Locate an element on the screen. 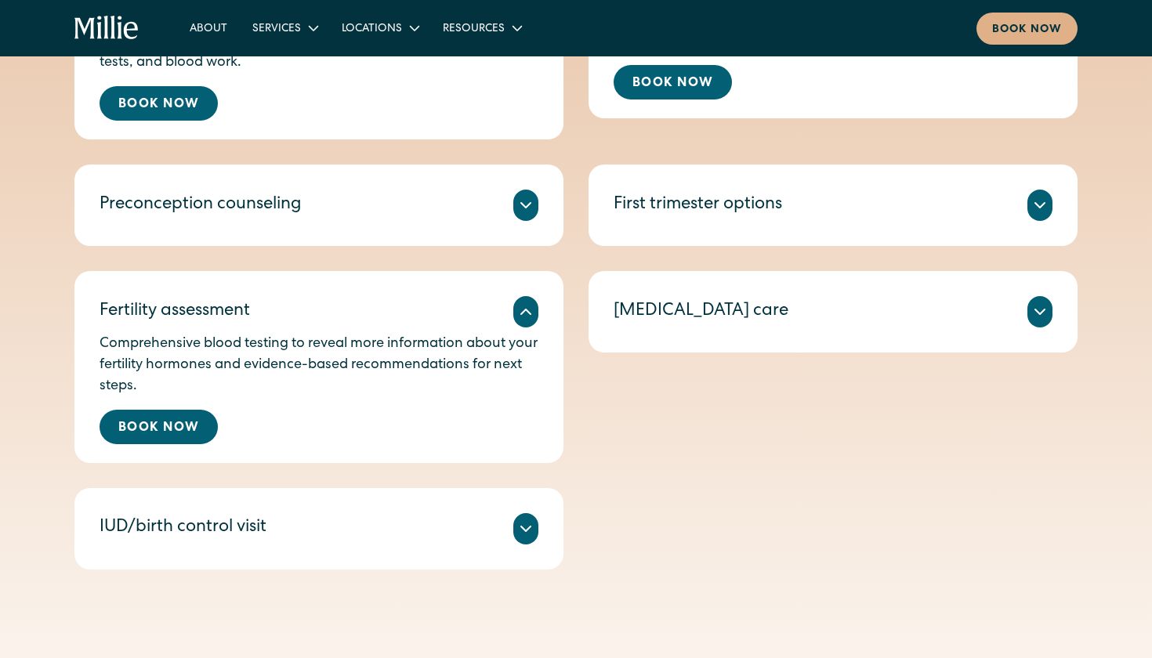 The width and height of the screenshot is (1152, 658). div: IUD/birth control visit is located at coordinates (183, 528).